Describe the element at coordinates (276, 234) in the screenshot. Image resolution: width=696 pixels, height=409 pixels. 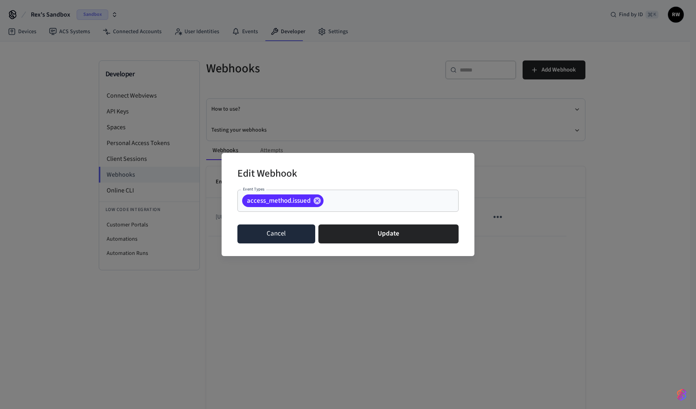
I see `button: Cancel` at that location.